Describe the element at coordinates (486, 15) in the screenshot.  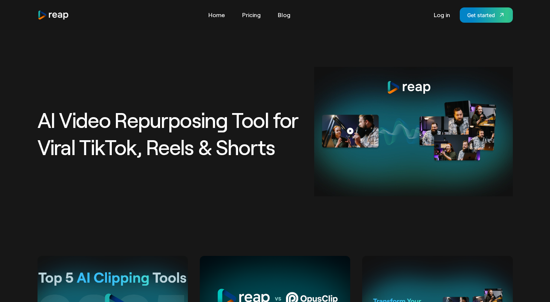
I see `a: Get started` at that location.